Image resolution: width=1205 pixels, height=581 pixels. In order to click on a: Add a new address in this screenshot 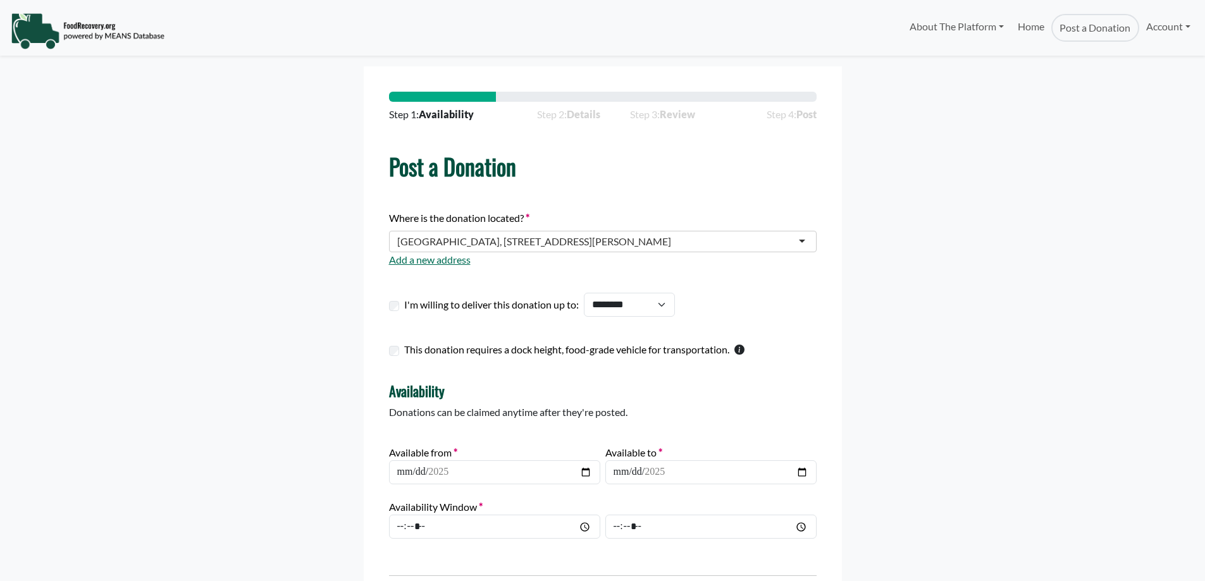, I will do `click(430, 259)`.